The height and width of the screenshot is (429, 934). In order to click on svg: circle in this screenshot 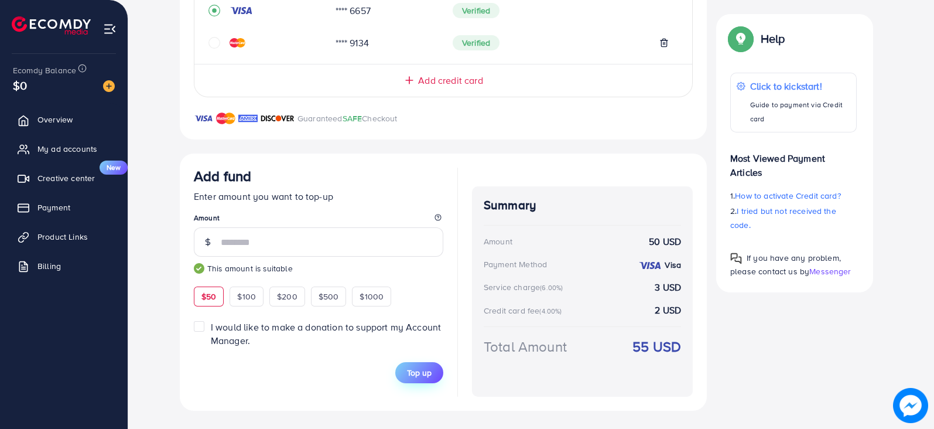, I will do `click(214, 43)`.